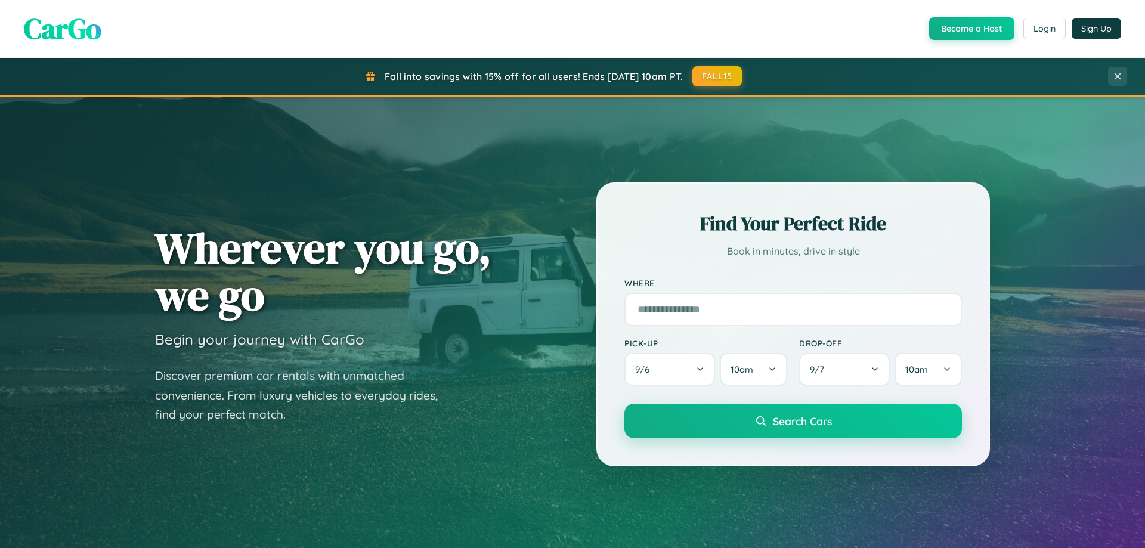 This screenshot has height=548, width=1145. I want to click on p: Book in minutes, drive in style, so click(793, 251).